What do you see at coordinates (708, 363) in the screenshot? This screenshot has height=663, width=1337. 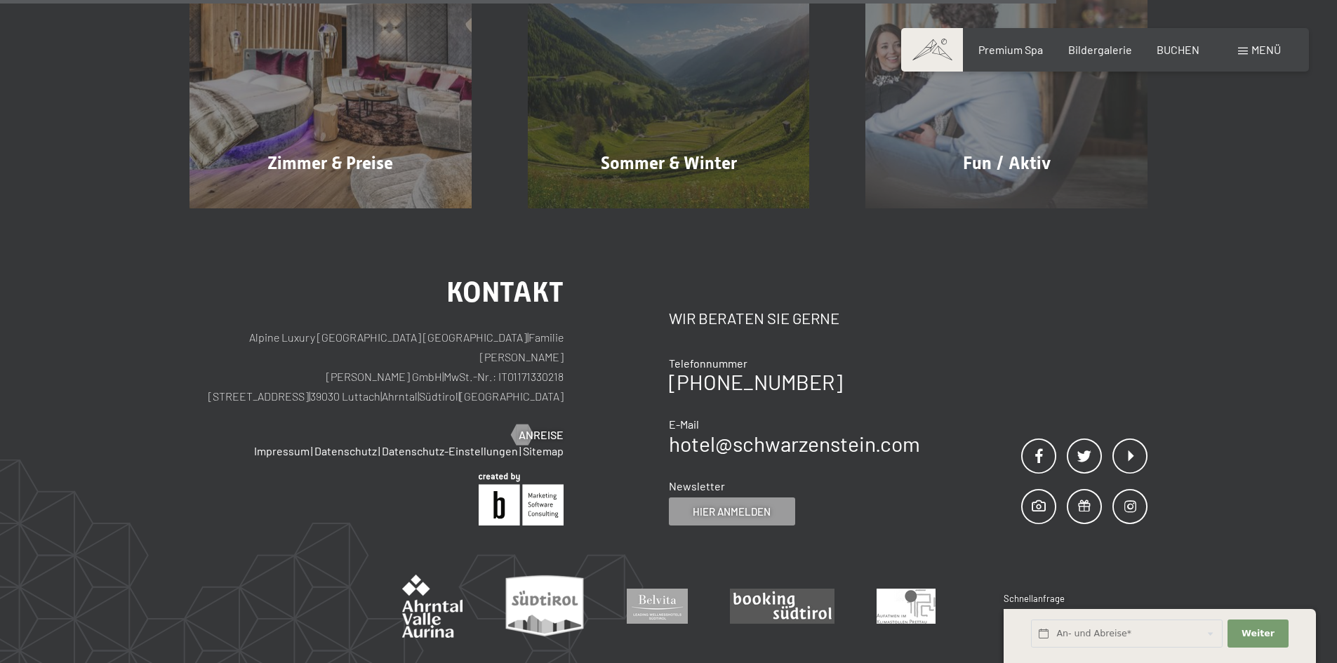 I see `span: Telefonnummer` at bounding box center [708, 363].